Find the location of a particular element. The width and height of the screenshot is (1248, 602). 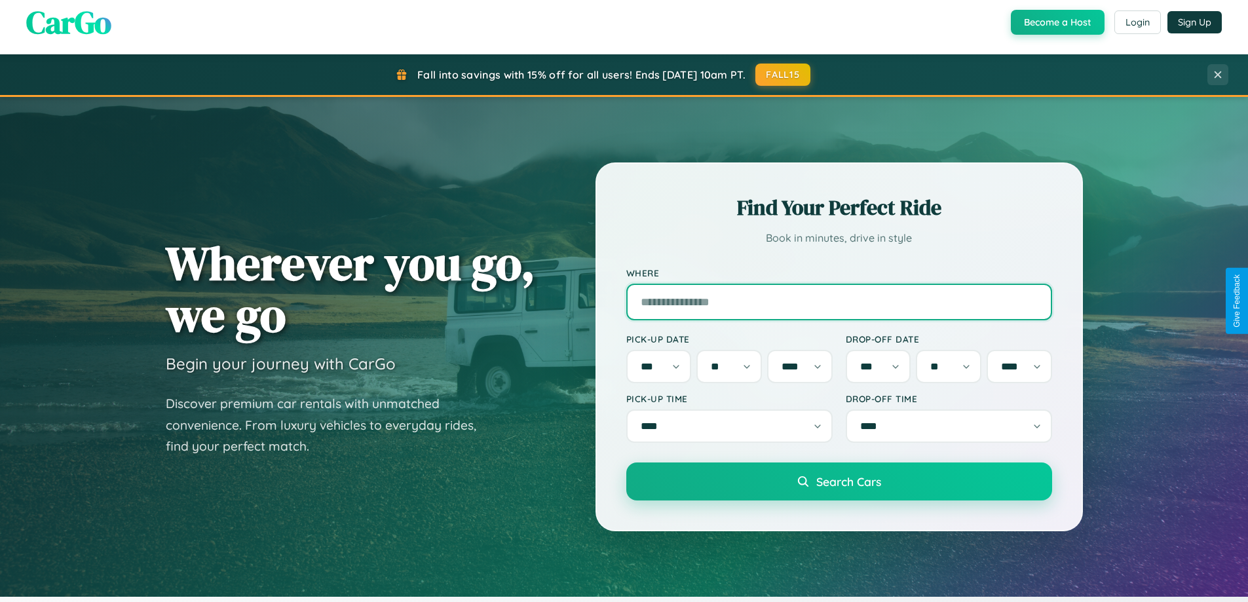

span: CarGo is located at coordinates (69, 22).